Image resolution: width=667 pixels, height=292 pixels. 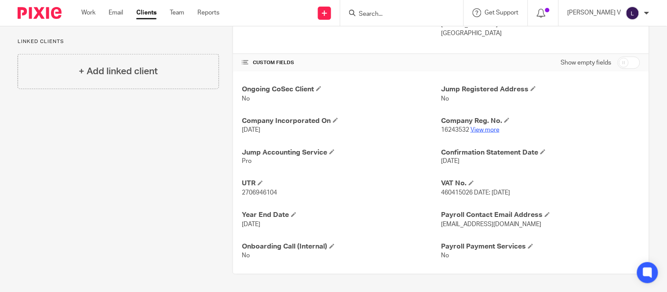 What do you see at coordinates (341, 121) in the screenshot?
I see `h4: Company Incorporated On` at bounding box center [341, 121].